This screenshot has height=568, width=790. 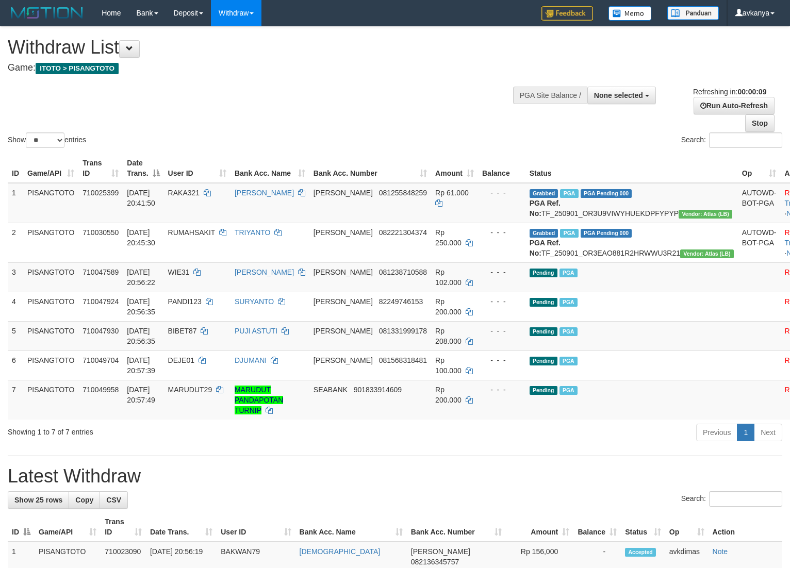 I want to click on a: TRIYANTO, so click(x=253, y=233).